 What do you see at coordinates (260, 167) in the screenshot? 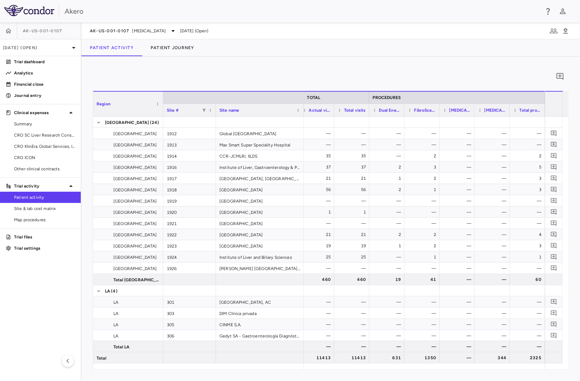
I see `div: Institute of Liver, Gastroenterology & Pancreatico Biliary Sciences` at bounding box center [260, 167].